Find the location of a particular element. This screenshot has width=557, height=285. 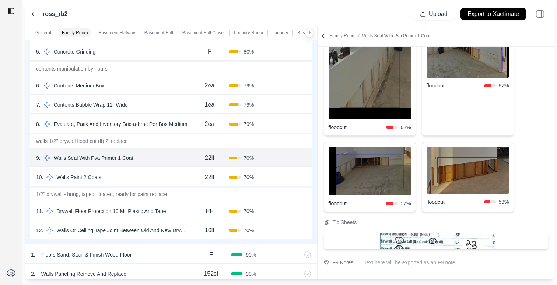

img: toggle sidebar is located at coordinates (11, 11).